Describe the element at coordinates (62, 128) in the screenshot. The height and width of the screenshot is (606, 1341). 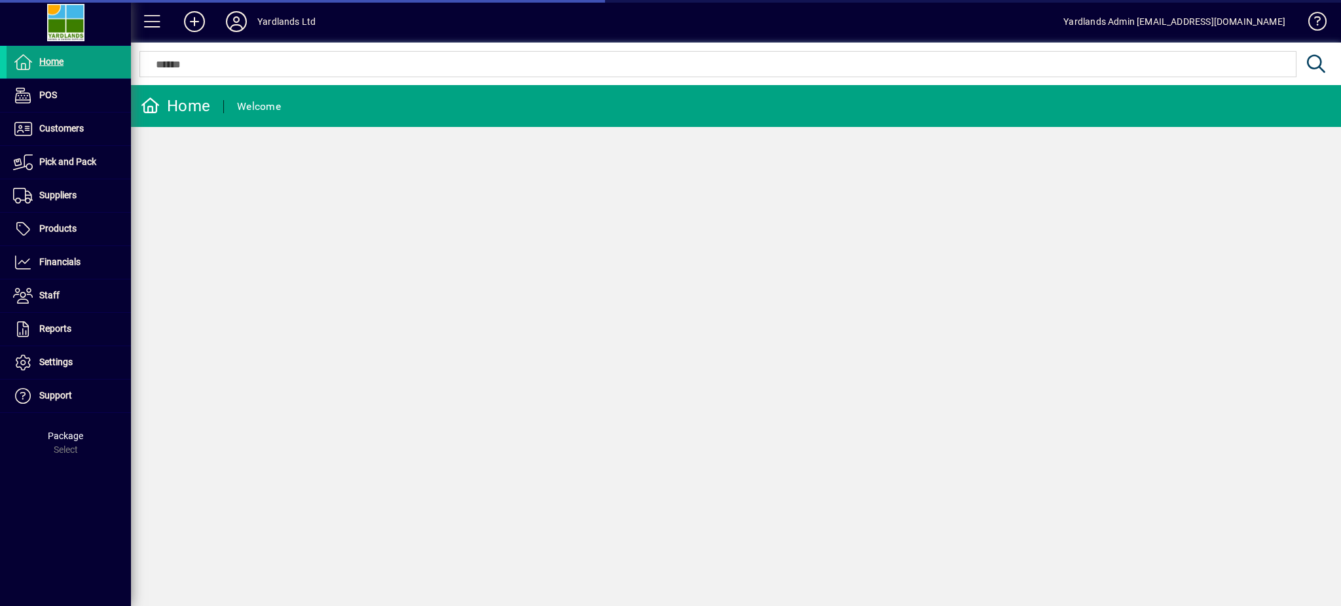
I see `span: Customers` at that location.